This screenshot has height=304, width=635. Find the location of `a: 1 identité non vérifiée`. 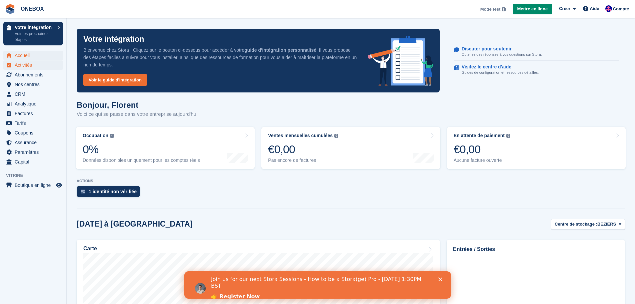

a: 1 identité non vérifiée is located at coordinates (110, 193).